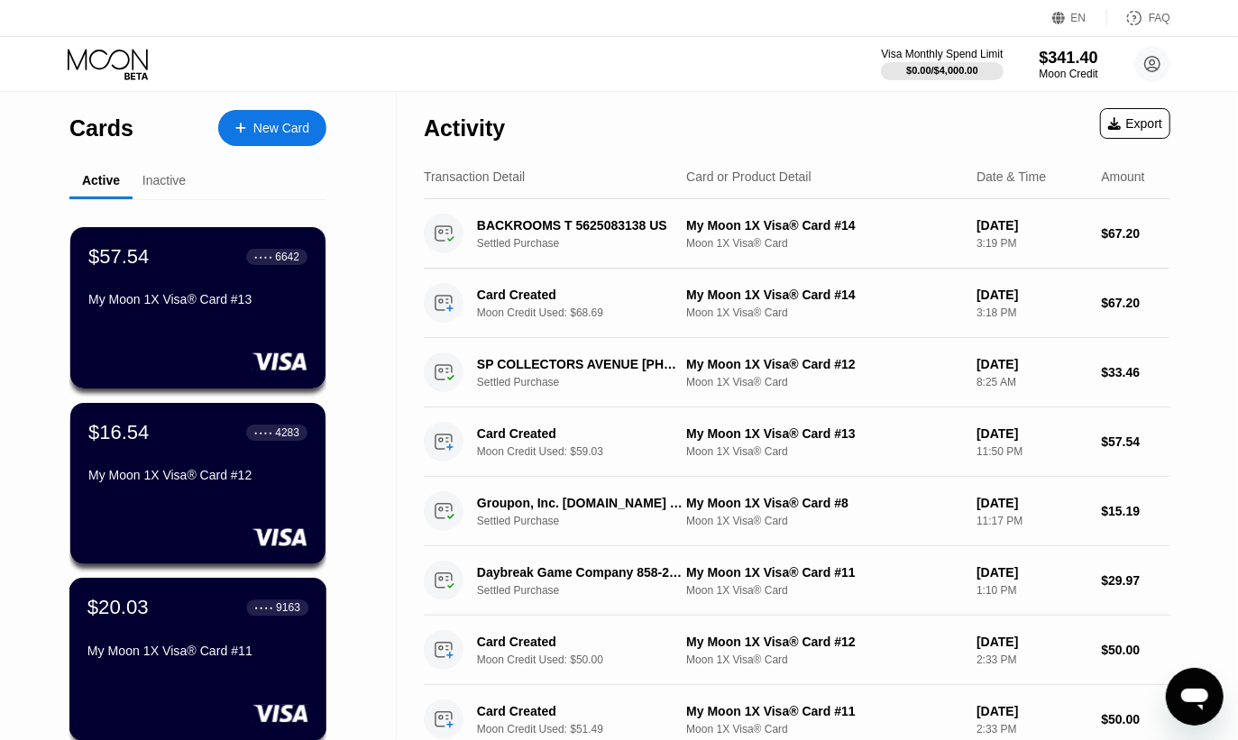 Image resolution: width=1238 pixels, height=740 pixels. What do you see at coordinates (942, 54) in the screenshot?
I see `div: Visa Monthly Spend Limit` at bounding box center [942, 54].